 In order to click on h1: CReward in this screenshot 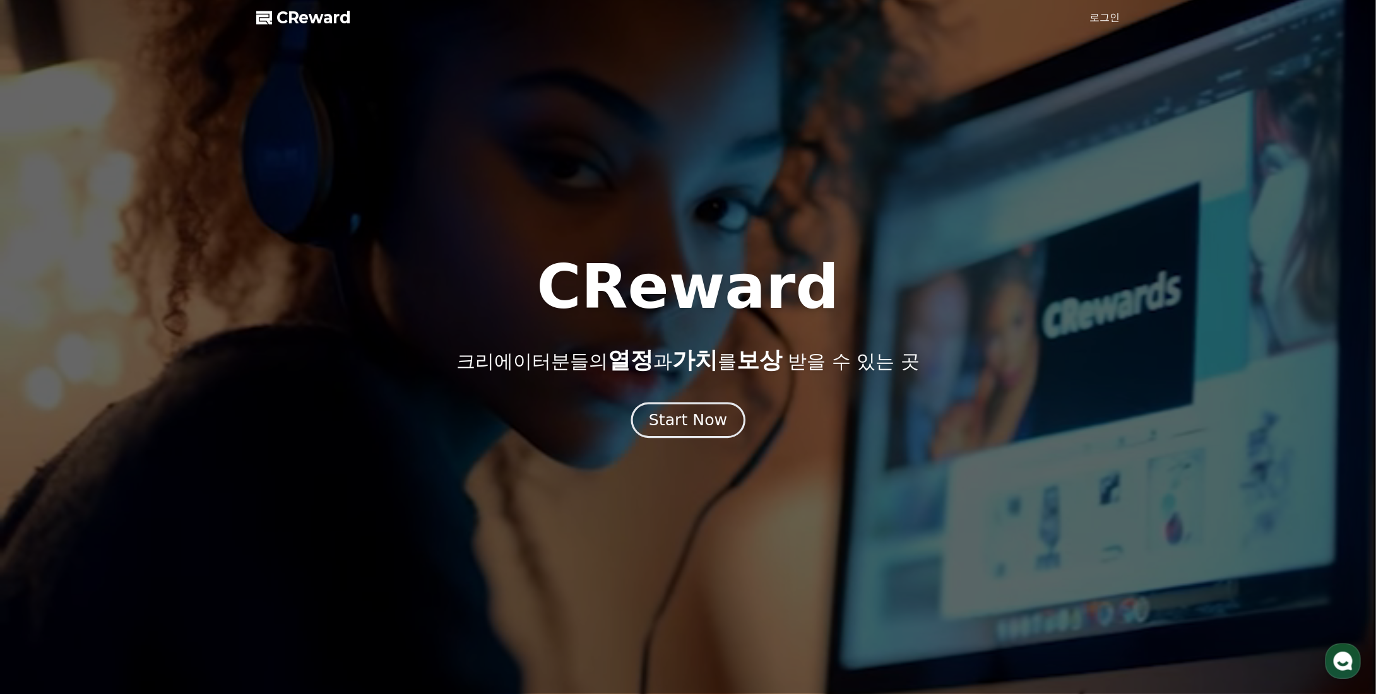, I will do `click(687, 287)`.